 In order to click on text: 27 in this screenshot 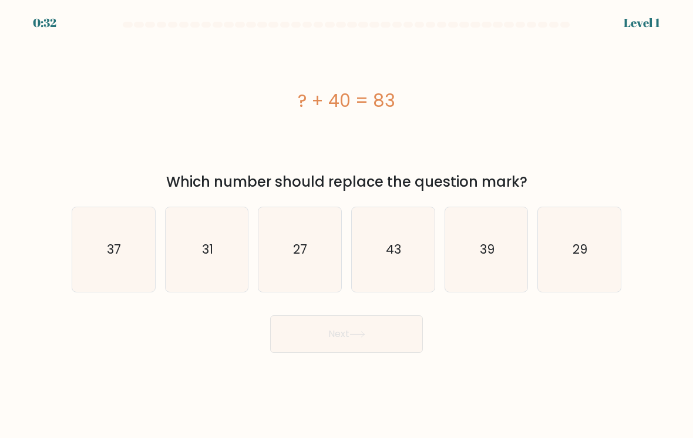, I will do `click(301, 249)`.